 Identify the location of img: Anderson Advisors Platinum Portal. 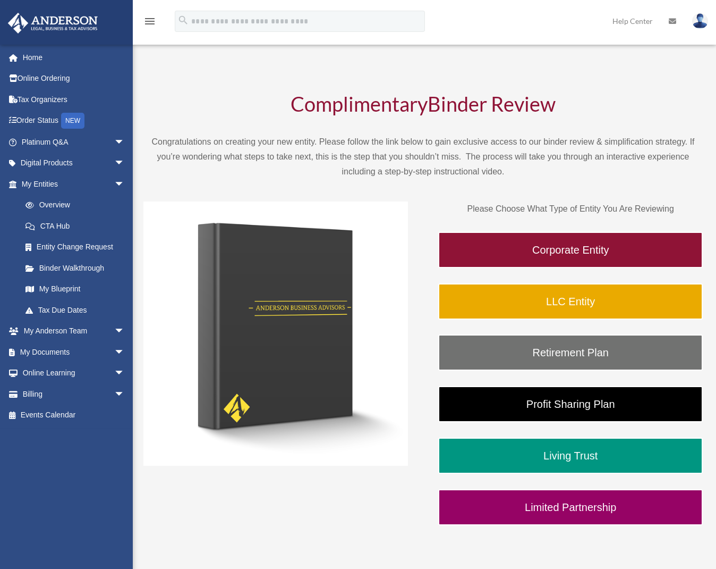
(53, 23).